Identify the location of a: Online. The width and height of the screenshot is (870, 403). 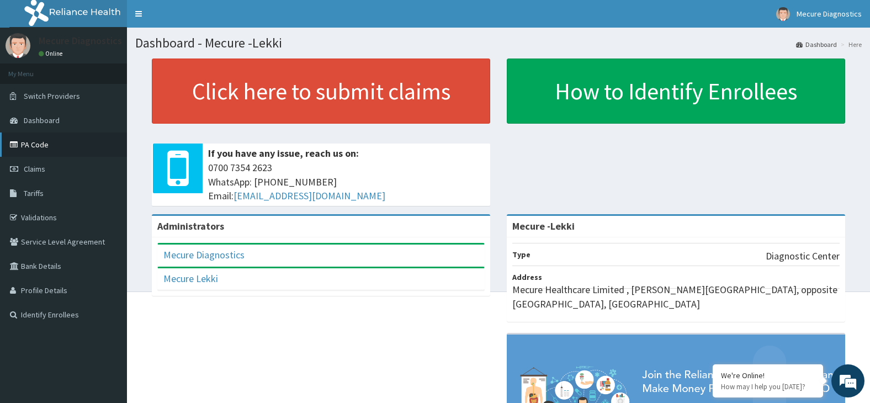
(52, 54).